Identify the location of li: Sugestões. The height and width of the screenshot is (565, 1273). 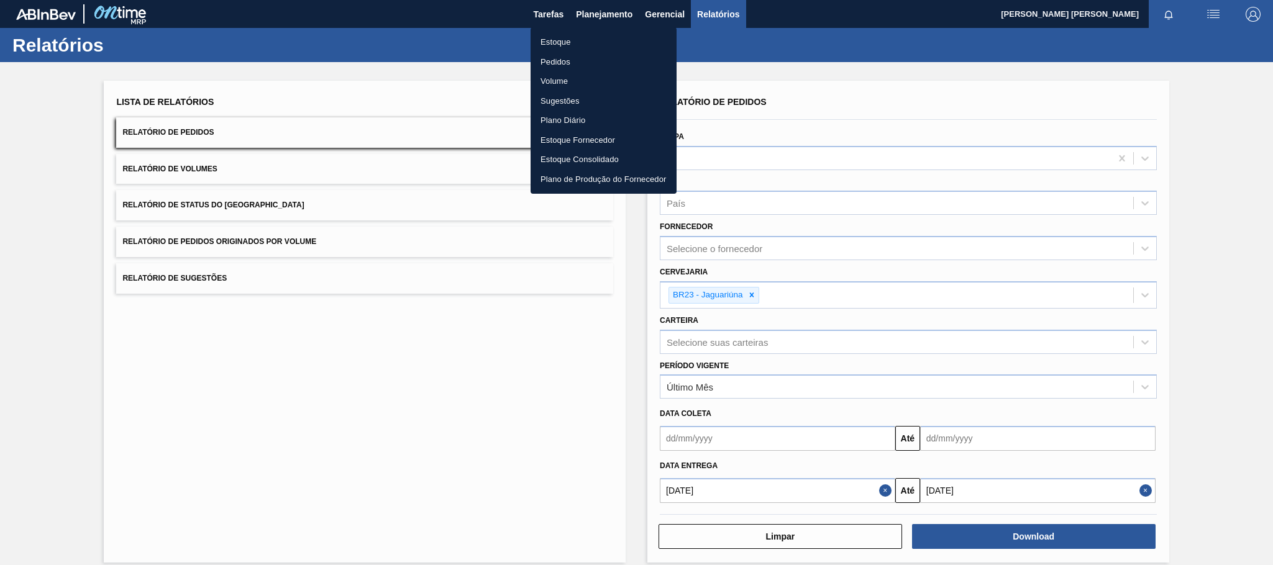
(603, 101).